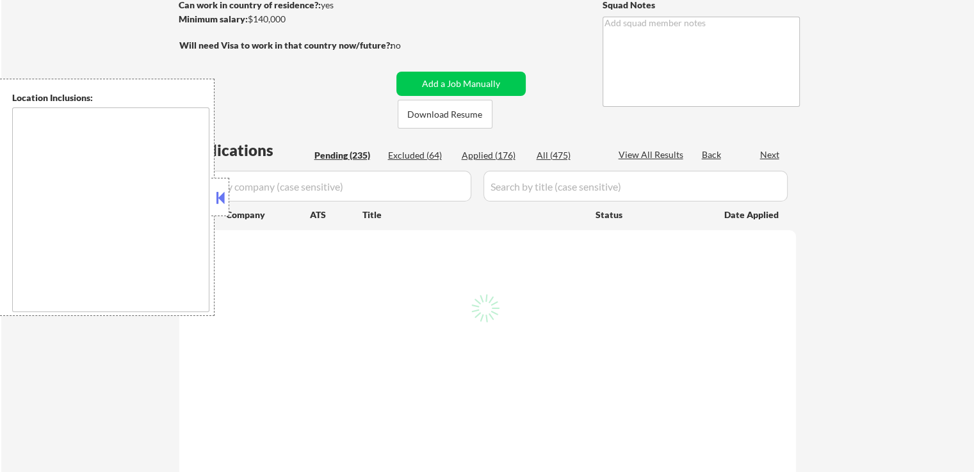  Describe the element at coordinates (346, 156) in the screenshot. I see `div: Pending (235)` at that location.